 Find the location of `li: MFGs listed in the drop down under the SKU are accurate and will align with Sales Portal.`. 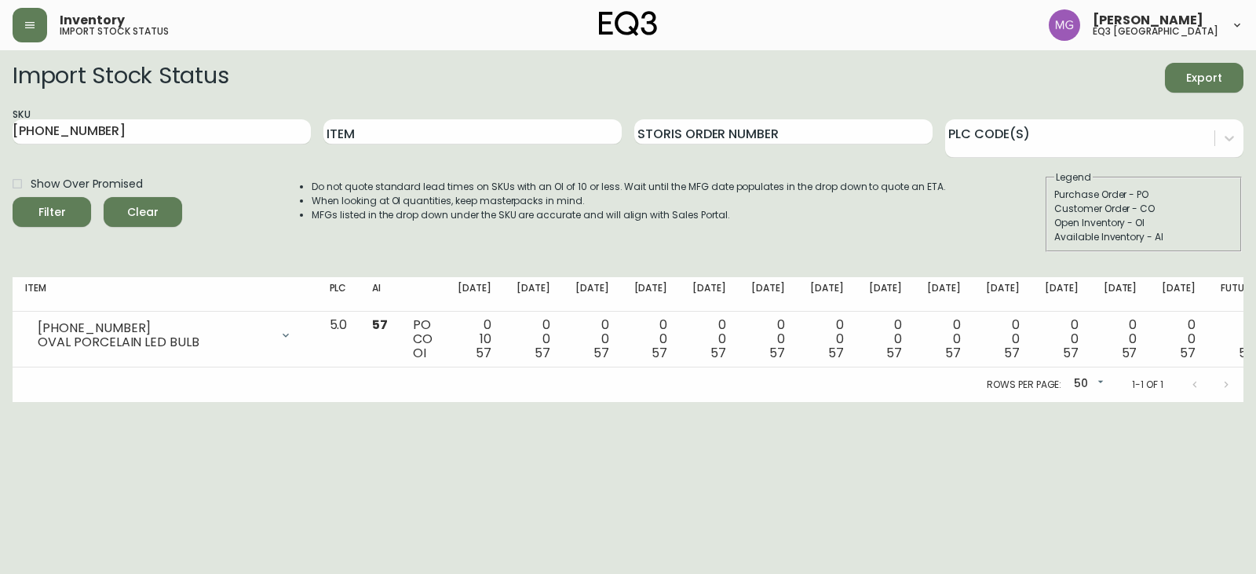

li: MFGs listed in the drop down under the SKU are accurate and will align with Sales Portal. is located at coordinates (629, 215).